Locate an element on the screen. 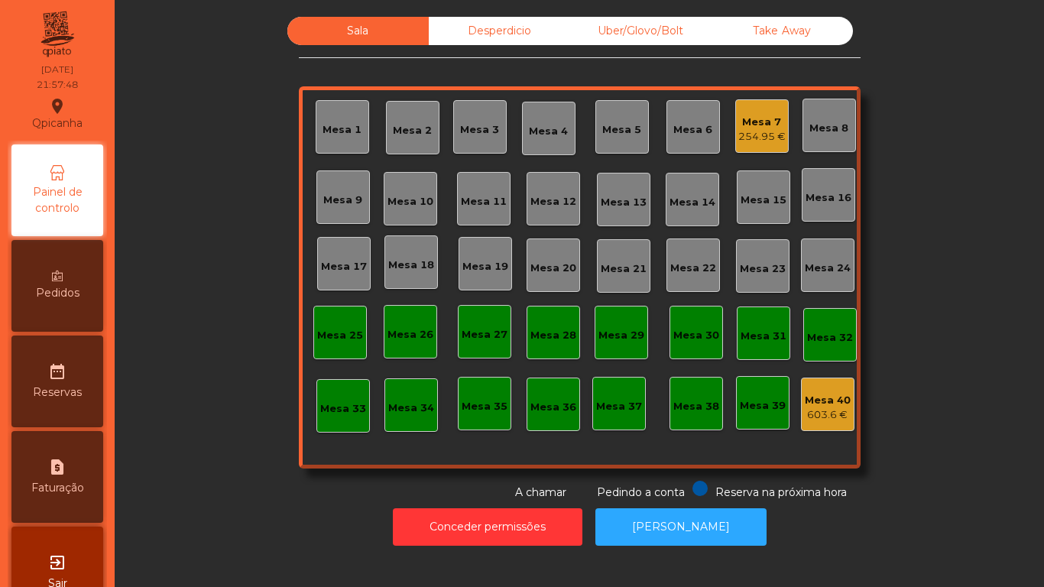 The width and height of the screenshot is (1044, 587). span: Painel de controlo is located at coordinates (57, 200).